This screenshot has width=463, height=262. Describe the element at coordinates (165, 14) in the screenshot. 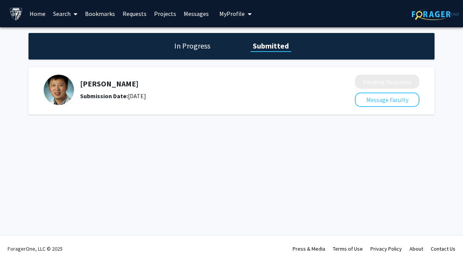

I see `a: Projects` at that location.